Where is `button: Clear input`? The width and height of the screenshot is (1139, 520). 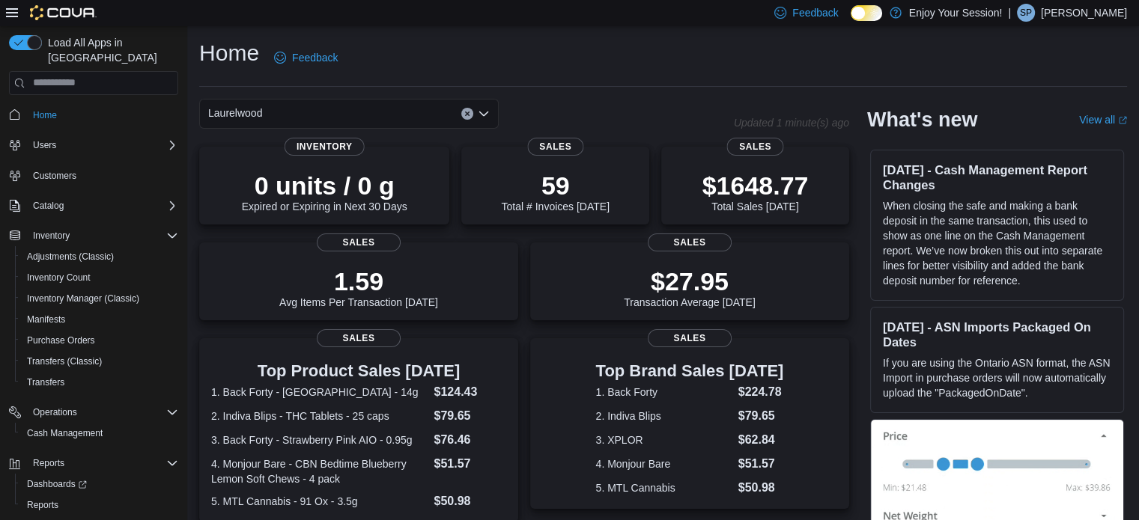 button: Clear input is located at coordinates (467, 114).